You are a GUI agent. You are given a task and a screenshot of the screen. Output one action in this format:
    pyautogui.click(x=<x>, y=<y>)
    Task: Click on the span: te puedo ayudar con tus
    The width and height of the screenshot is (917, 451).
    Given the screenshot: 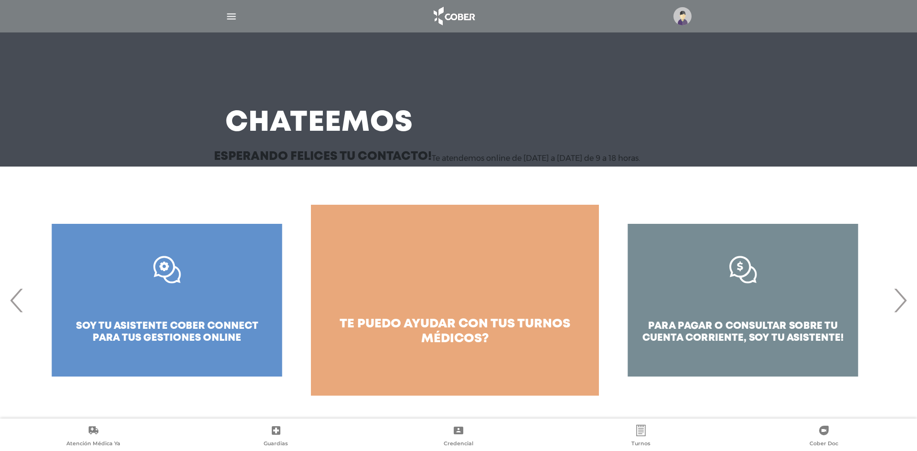 What is the action you would take?
    pyautogui.click(x=427, y=324)
    